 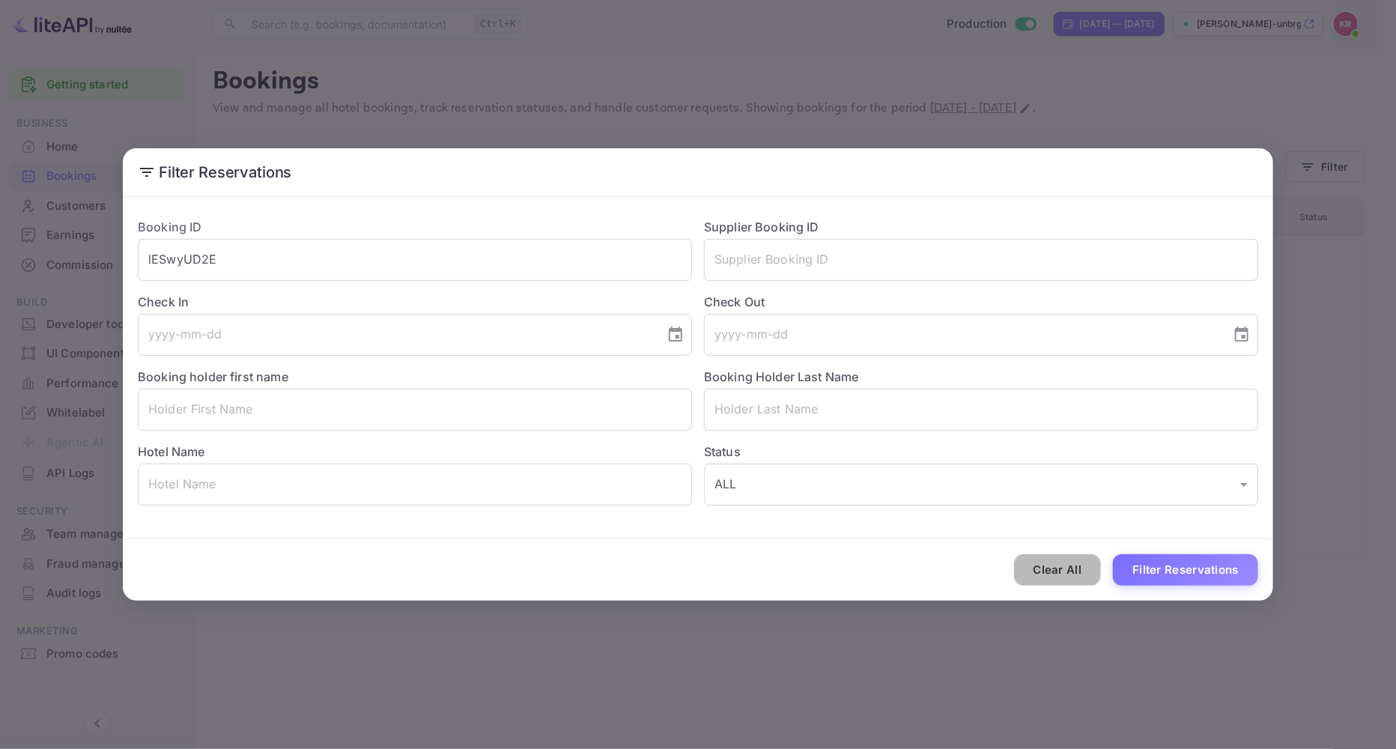 I want to click on label: Check In, so click(x=415, y=302).